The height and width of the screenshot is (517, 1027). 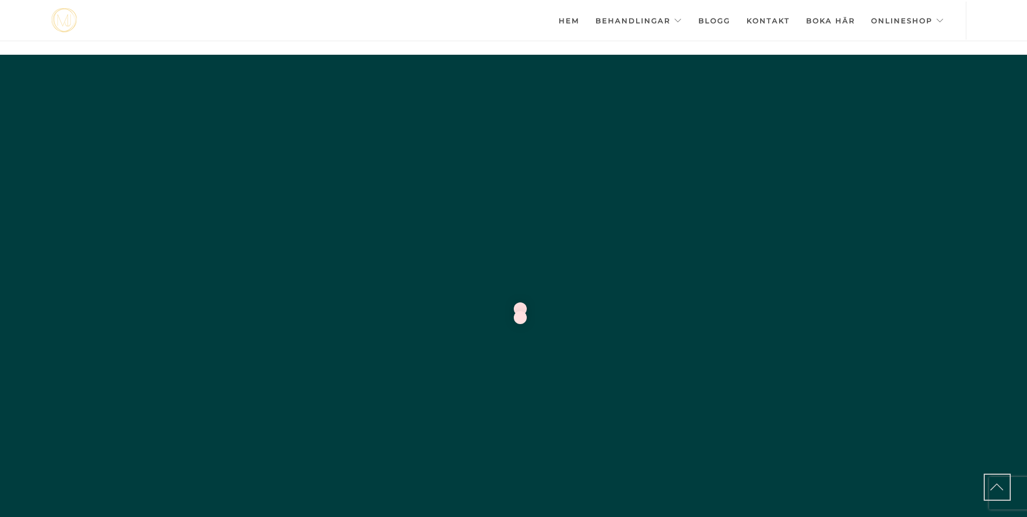 I want to click on img: mjstudio, so click(x=64, y=20).